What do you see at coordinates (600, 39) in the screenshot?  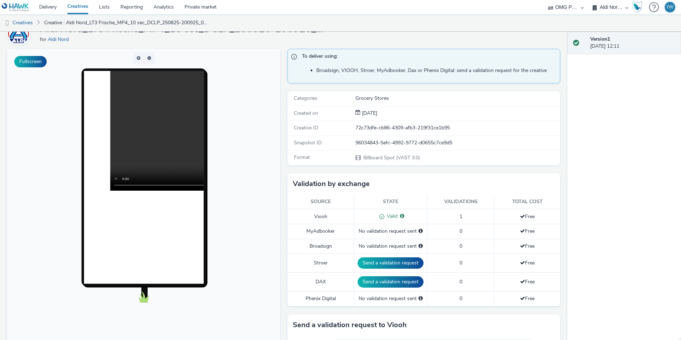 I see `strong: Version 1` at bounding box center [600, 39].